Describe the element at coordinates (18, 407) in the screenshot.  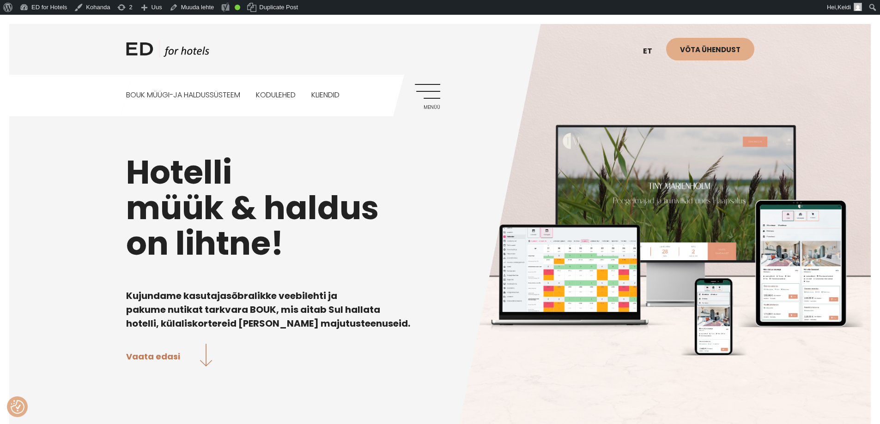
I see `img: Revisit consent button` at that location.